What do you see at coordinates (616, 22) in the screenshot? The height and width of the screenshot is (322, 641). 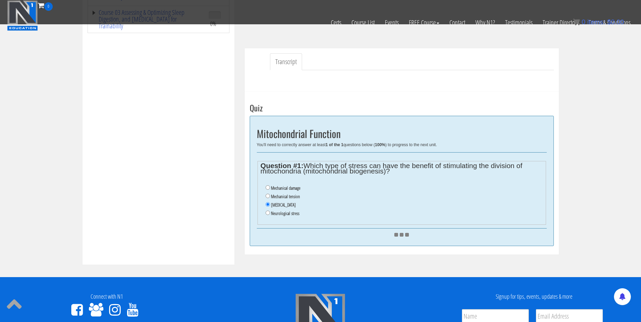 I see `bdi: 0.00` at bounding box center [616, 22].